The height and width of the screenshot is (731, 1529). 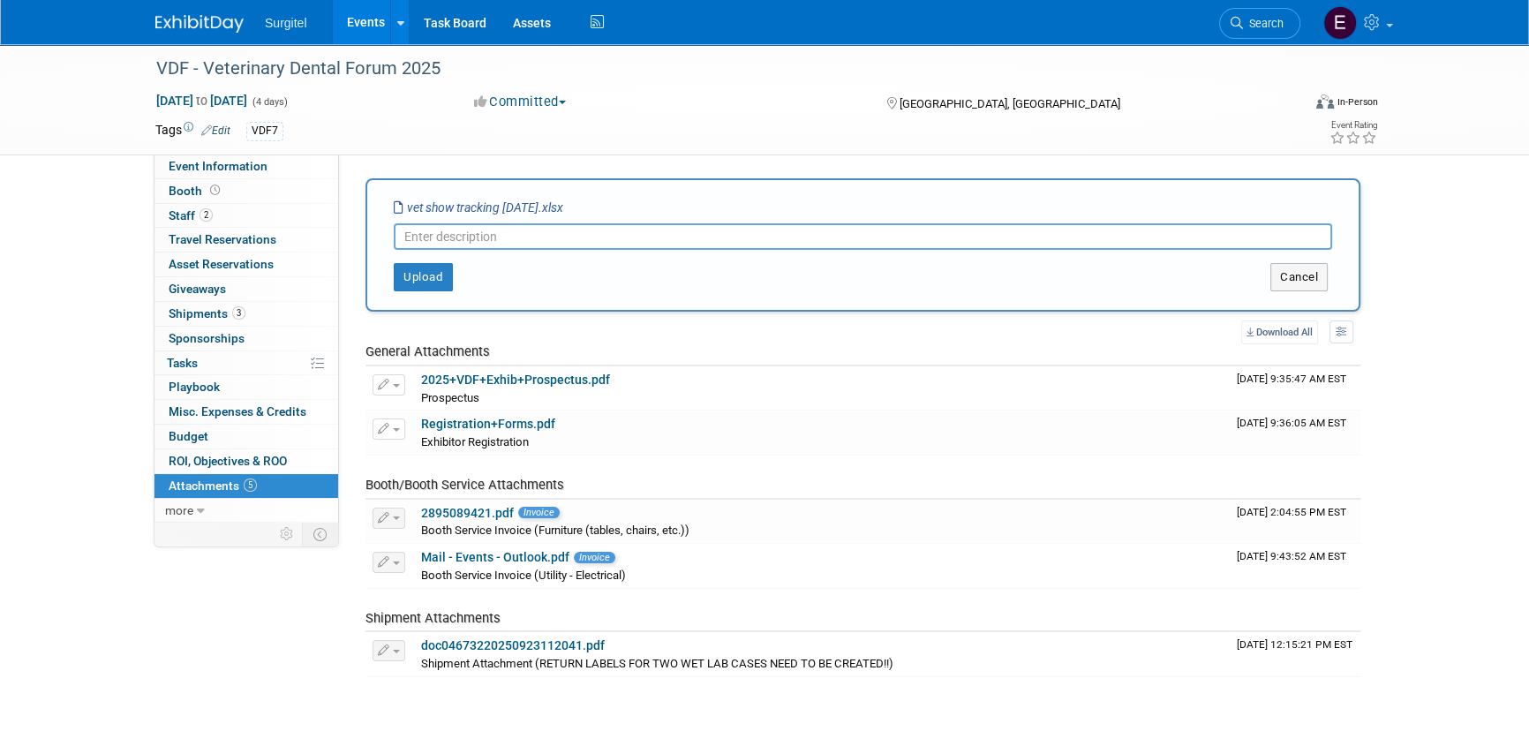 I want to click on div: Event Rating, so click(x=1354, y=125).